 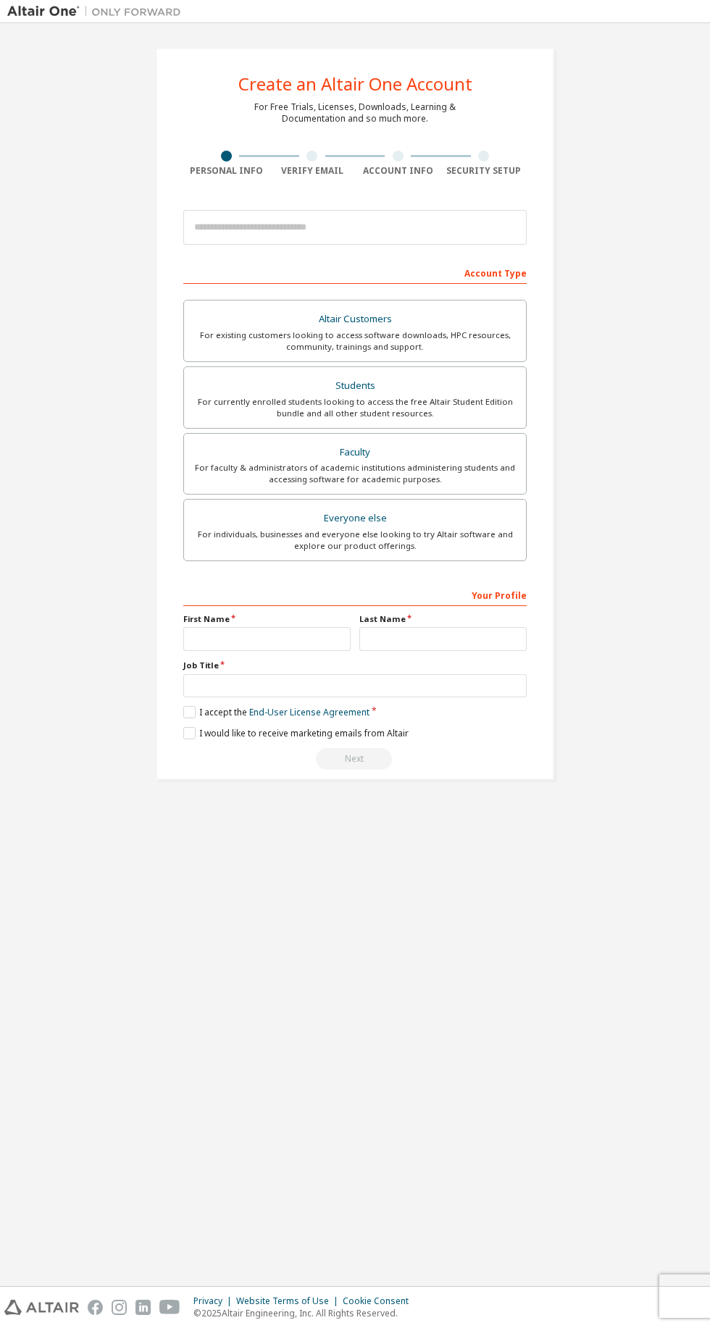 What do you see at coordinates (295, 733) in the screenshot?
I see `label: I would like to receive marketing emails from Altair` at bounding box center [295, 733].